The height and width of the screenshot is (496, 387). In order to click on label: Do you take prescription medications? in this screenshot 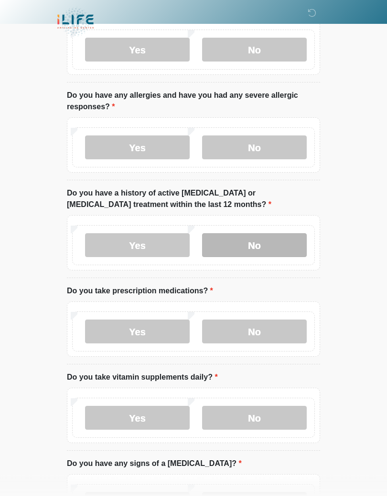, I will do `click(140, 292)`.